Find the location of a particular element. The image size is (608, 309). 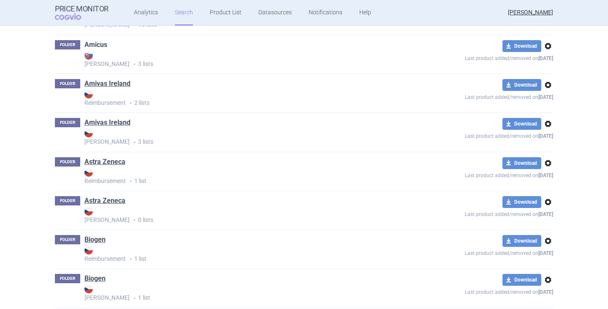

img: SK is located at coordinates (89, 55).